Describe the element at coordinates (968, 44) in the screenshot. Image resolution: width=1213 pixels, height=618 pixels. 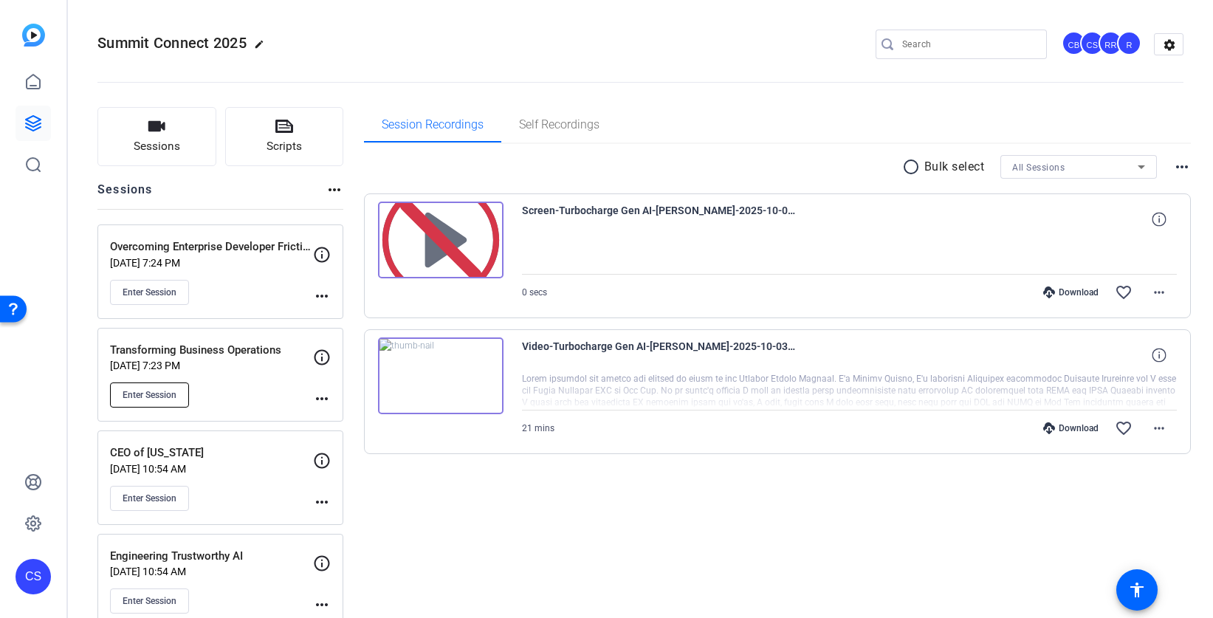
I see `input: Search` at that location.